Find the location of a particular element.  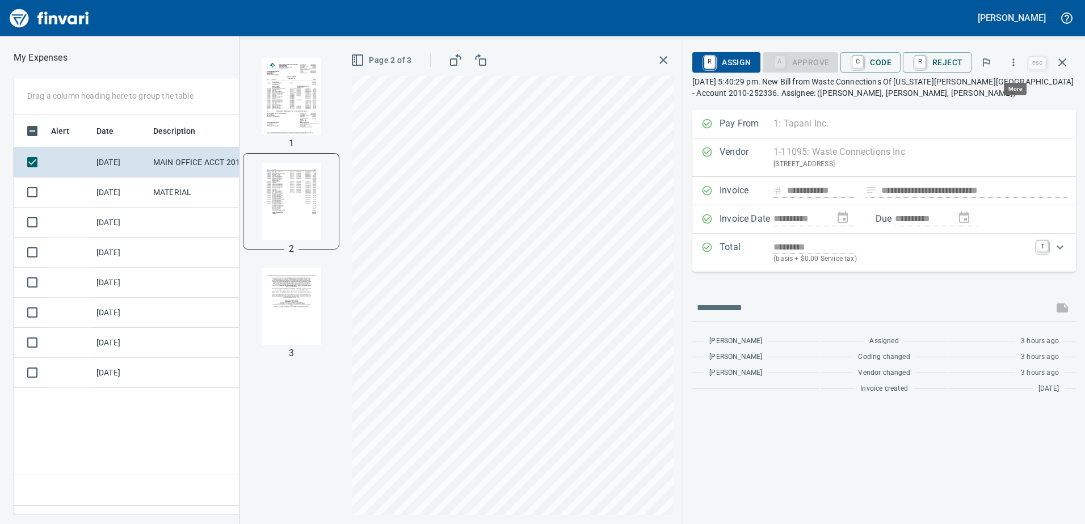

p: Drag a column heading here to group the table is located at coordinates (110, 96).